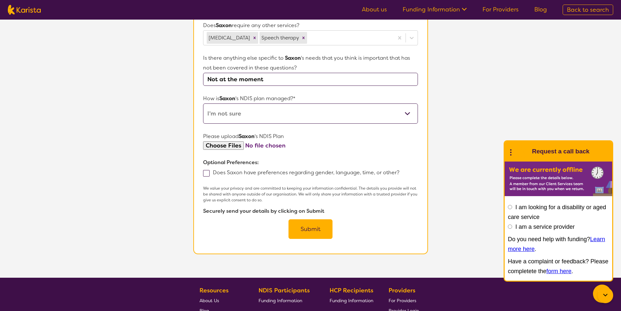 The width and height of the screenshot is (621, 311). Describe the element at coordinates (24, 10) in the screenshot. I see `img: Karista logo` at that location.